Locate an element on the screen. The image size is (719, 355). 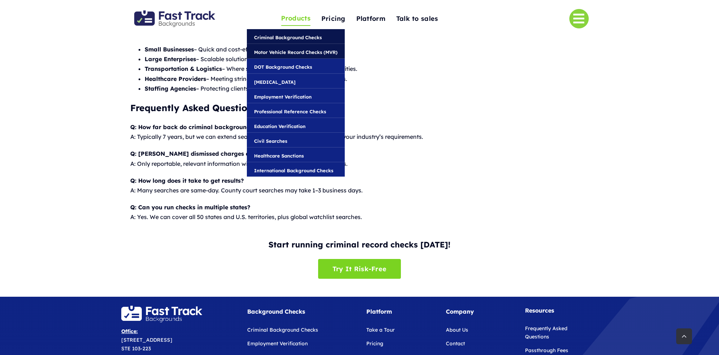
span: A: Yes. We can cover all 50 states and U.S. territories, plus global watchlist searches. is located at coordinates (246, 217).